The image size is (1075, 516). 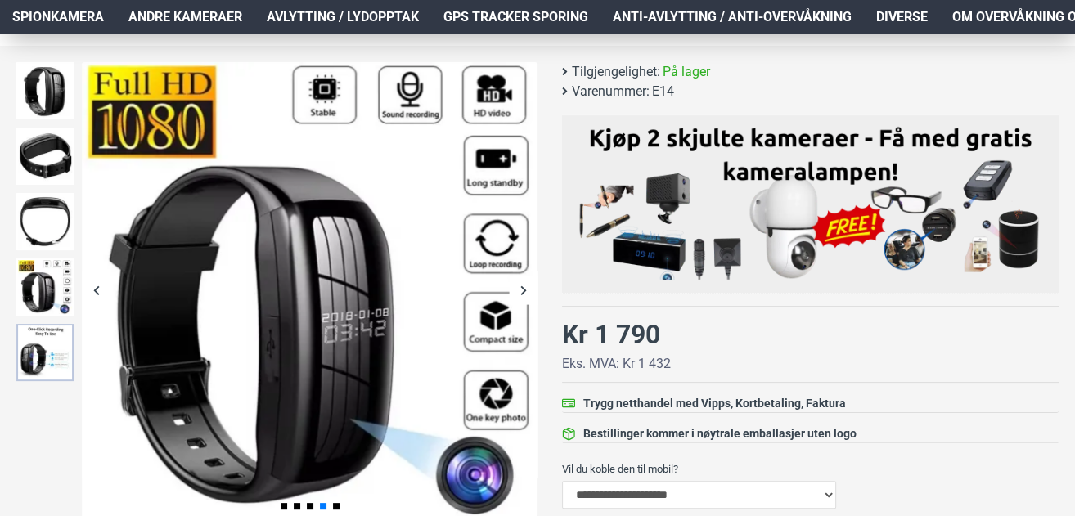 I want to click on span: Avlytting / Lydopptak, so click(x=343, y=17).